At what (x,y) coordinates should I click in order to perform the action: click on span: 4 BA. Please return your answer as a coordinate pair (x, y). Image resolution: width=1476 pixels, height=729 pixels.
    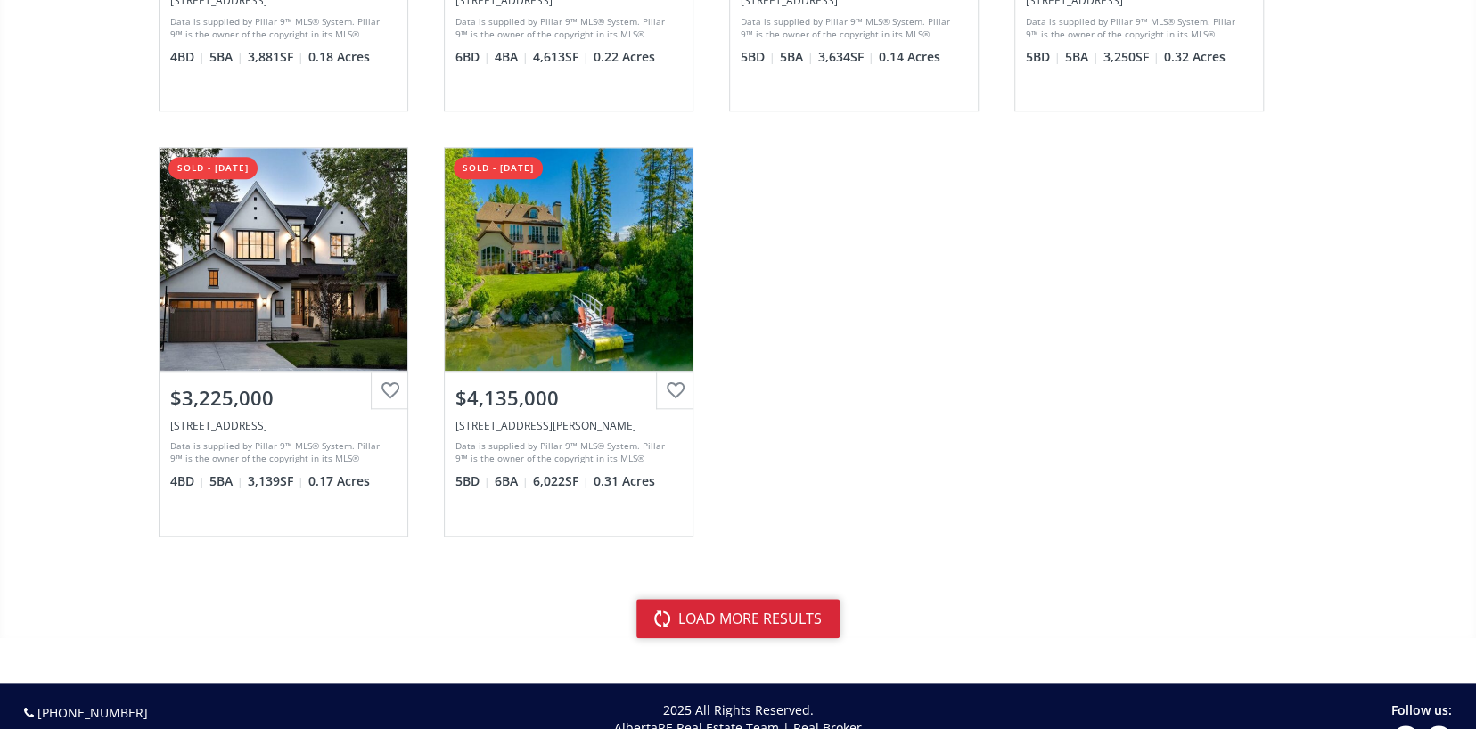
    Looking at the image, I should click on (511, 57).